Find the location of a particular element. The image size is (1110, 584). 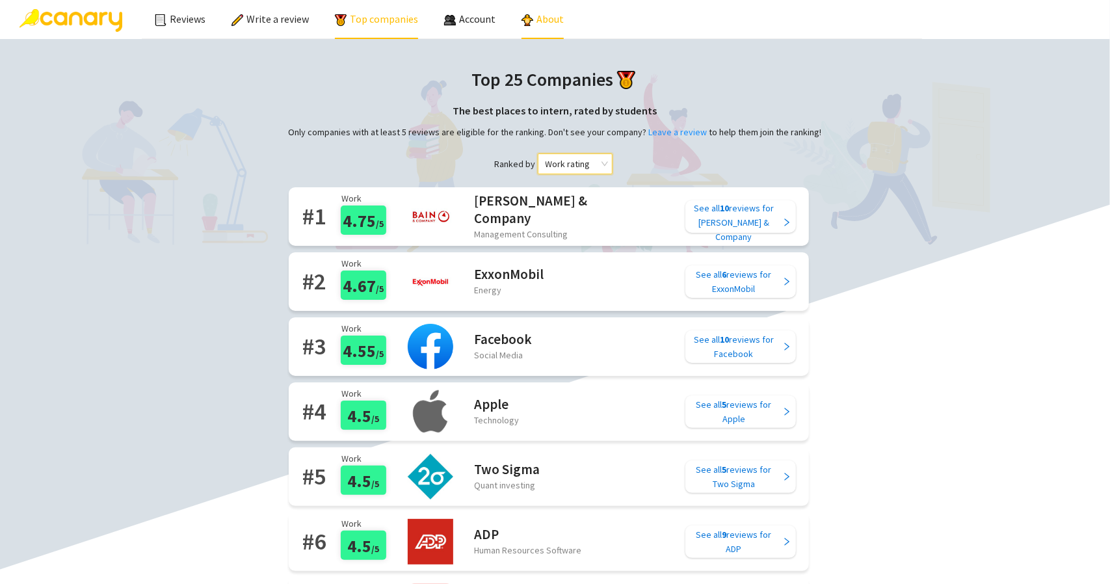

a: See all10reviews forFacebook is located at coordinates (741, 347).